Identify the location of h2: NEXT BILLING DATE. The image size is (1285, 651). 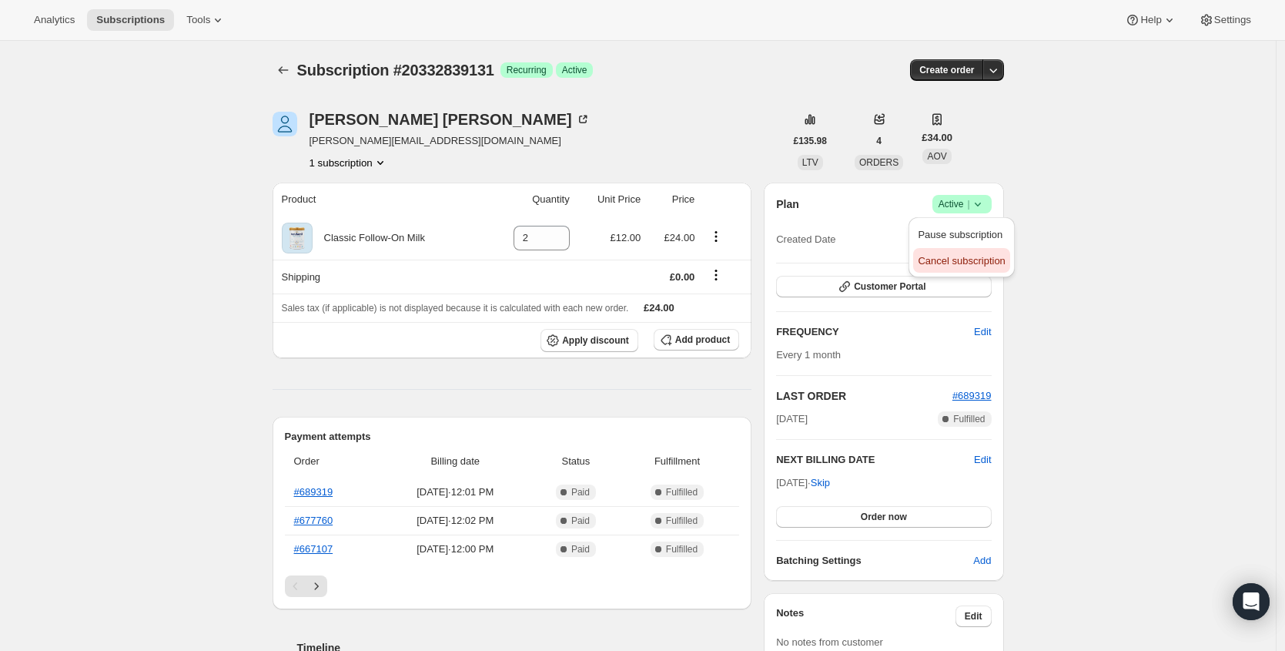
(875, 460).